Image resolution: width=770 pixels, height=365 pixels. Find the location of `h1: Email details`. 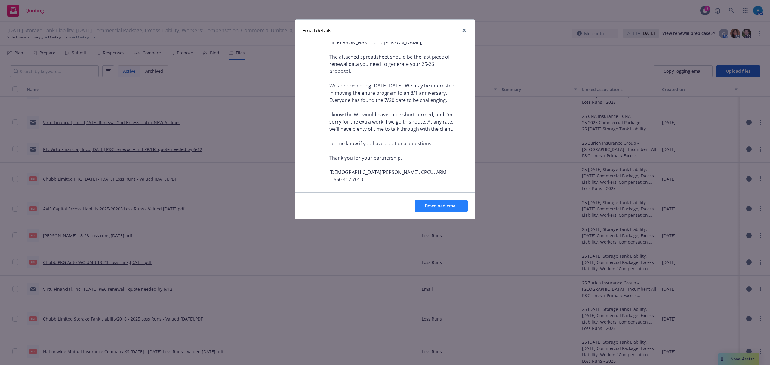

h1: Email details is located at coordinates (317, 31).